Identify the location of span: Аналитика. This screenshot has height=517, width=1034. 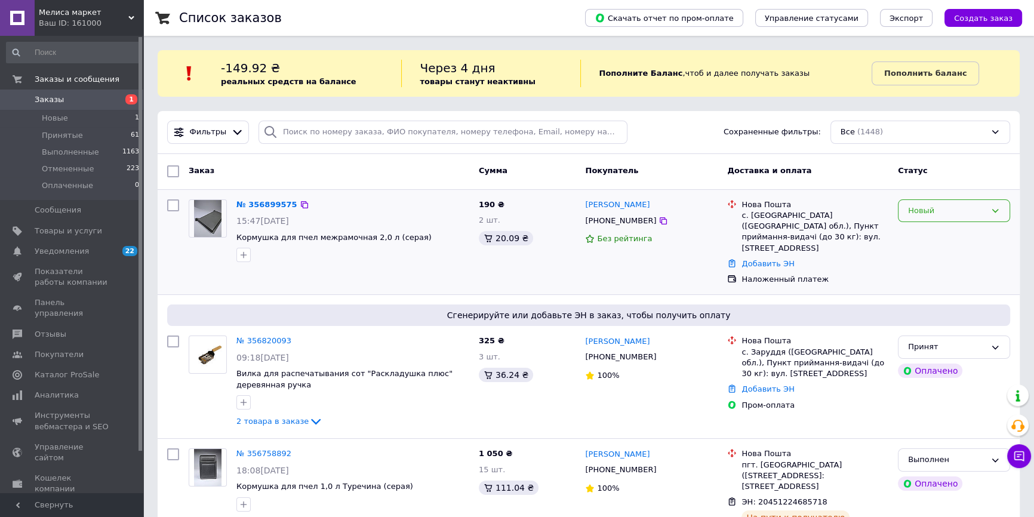
(57, 395).